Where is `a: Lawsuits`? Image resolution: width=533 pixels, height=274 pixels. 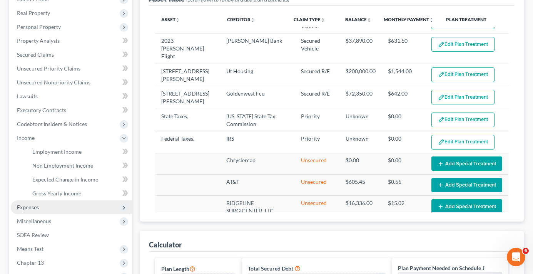
a: Lawsuits is located at coordinates (71, 96).